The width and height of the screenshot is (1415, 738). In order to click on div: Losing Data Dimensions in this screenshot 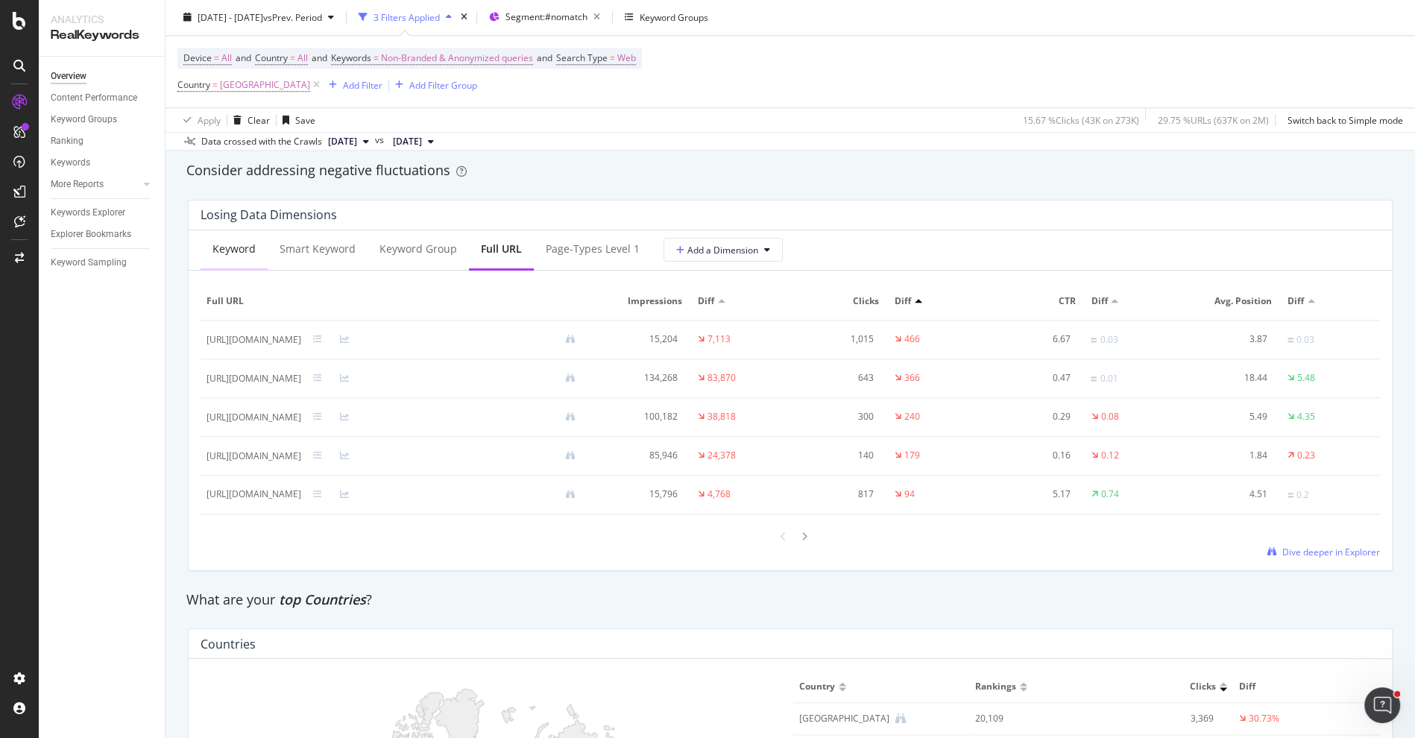, I will do `click(268, 215)`.